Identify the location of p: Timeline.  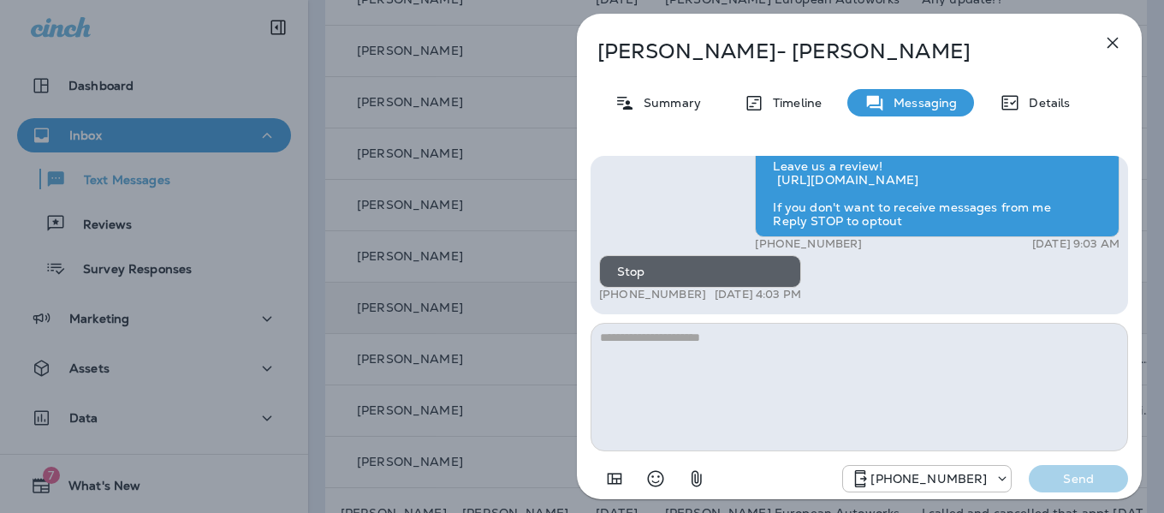
(793, 103).